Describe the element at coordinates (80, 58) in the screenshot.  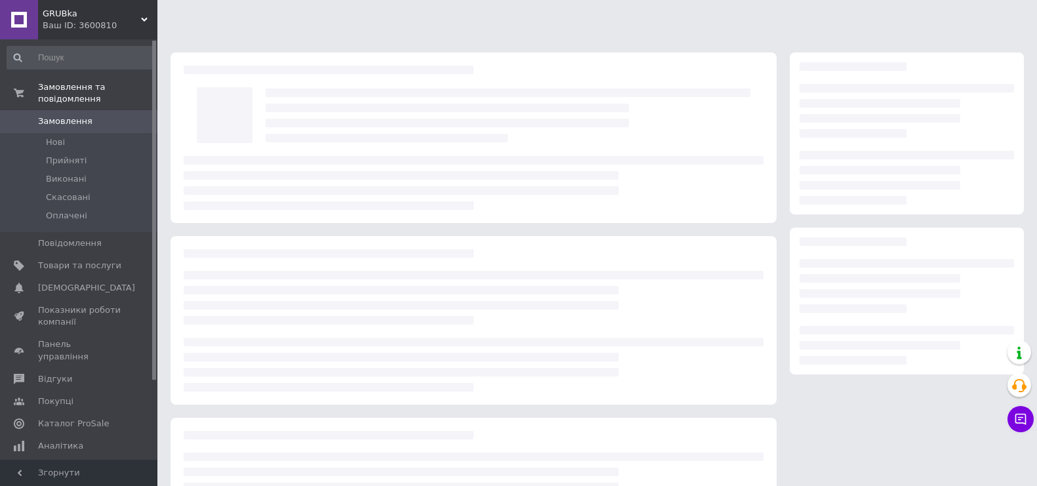
I see `input: Пошук` at that location.